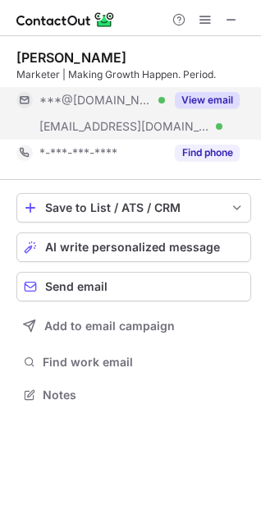 The height and width of the screenshot is (524, 261). I want to click on button: save-profile-one-click, so click(134, 208).